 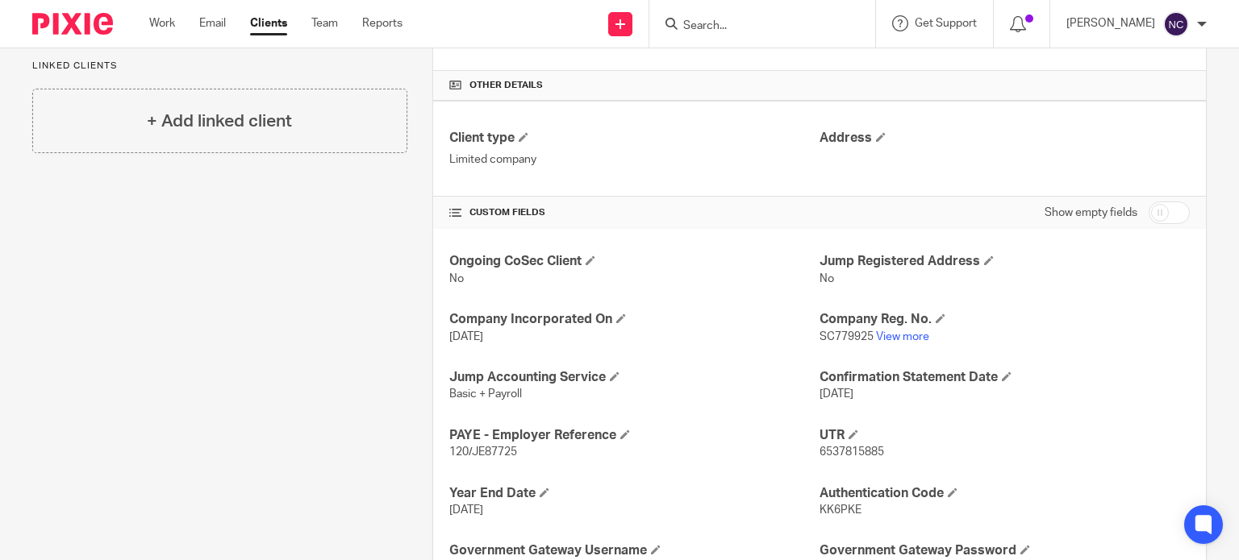 I want to click on h4: + Add linked client, so click(x=219, y=121).